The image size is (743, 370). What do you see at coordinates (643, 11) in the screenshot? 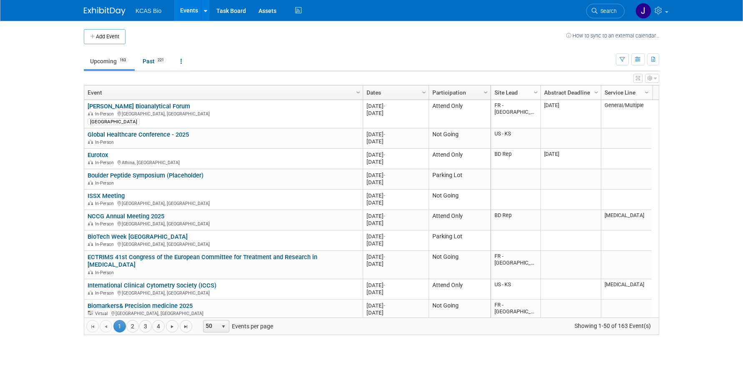
I see `img: Jason Hannah` at bounding box center [643, 11].